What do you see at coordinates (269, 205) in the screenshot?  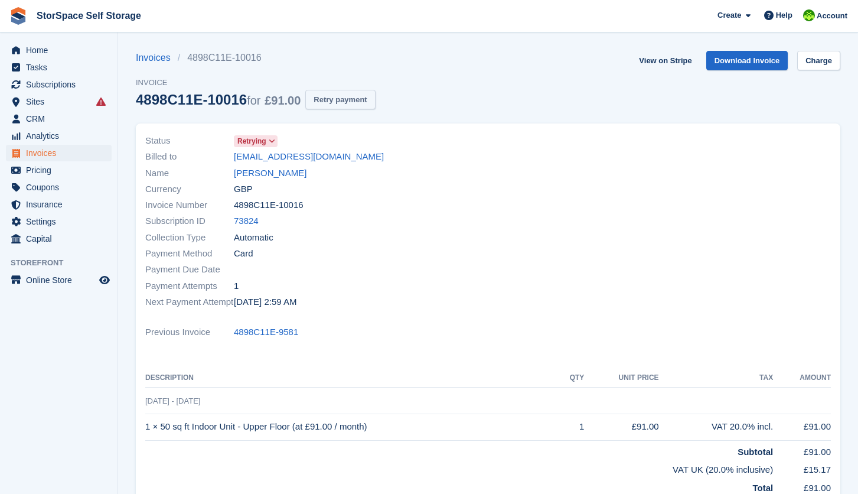 I see `span: 4898C11E-10016` at bounding box center [269, 205].